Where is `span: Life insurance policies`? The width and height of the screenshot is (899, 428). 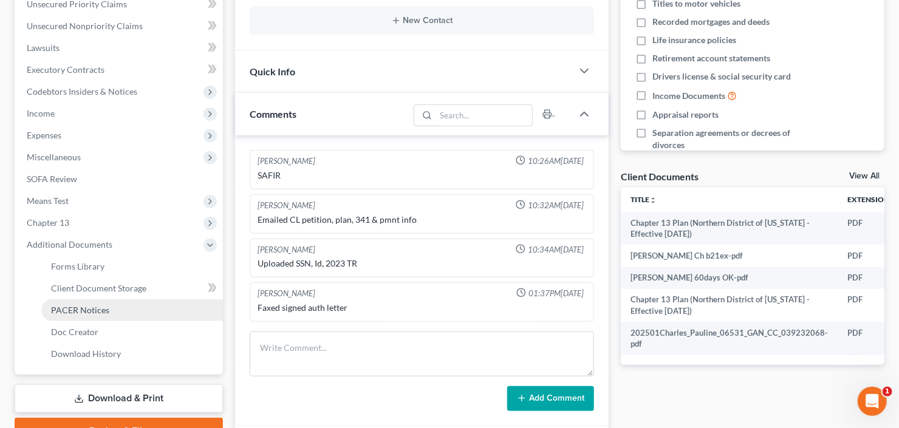 span: Life insurance policies is located at coordinates (694, 40).